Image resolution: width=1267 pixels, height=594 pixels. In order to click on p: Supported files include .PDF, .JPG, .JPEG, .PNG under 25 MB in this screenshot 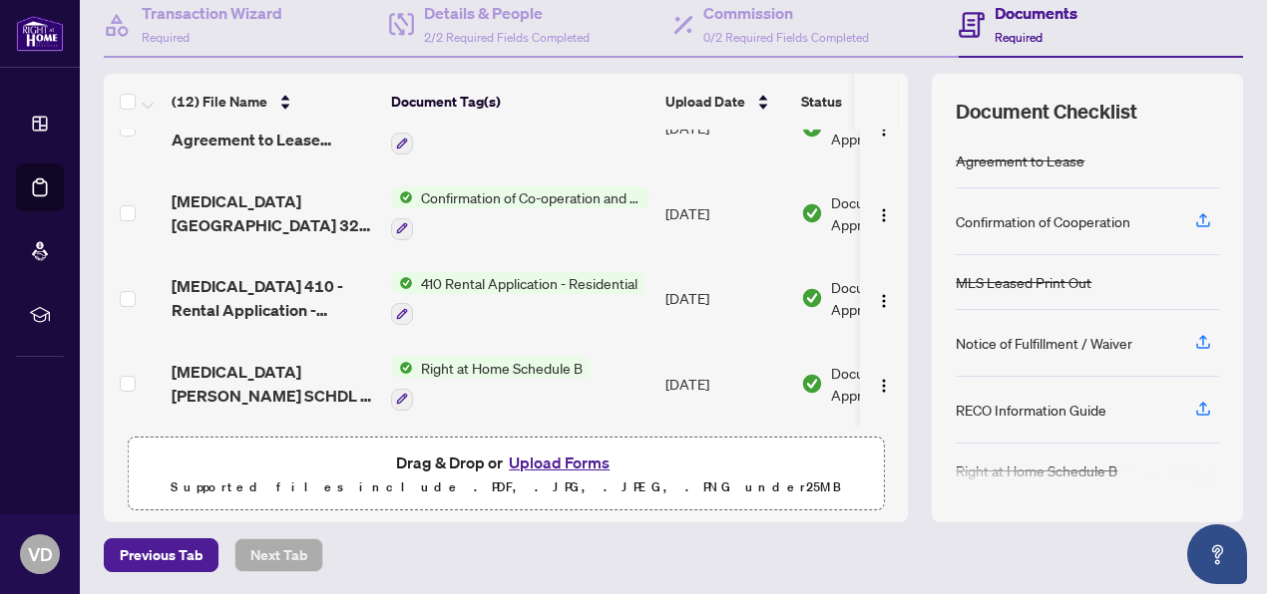, I will do `click(506, 488)`.